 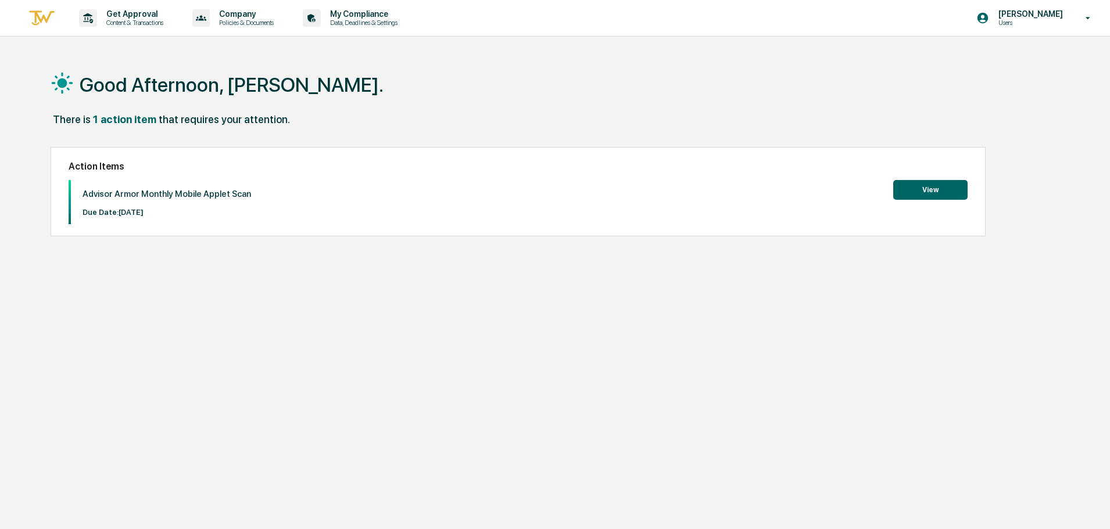 I want to click on div: 1 action item, so click(x=124, y=119).